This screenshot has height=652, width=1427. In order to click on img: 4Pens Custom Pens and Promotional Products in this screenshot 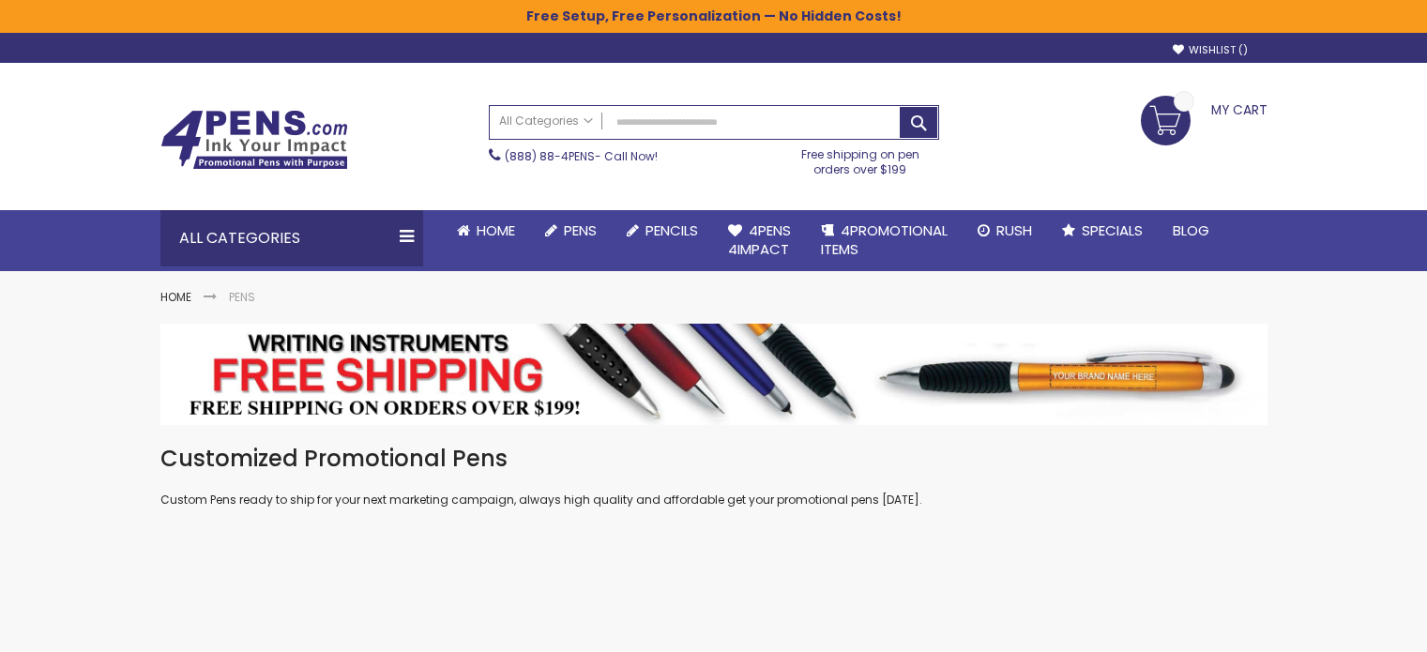, I will do `click(254, 140)`.